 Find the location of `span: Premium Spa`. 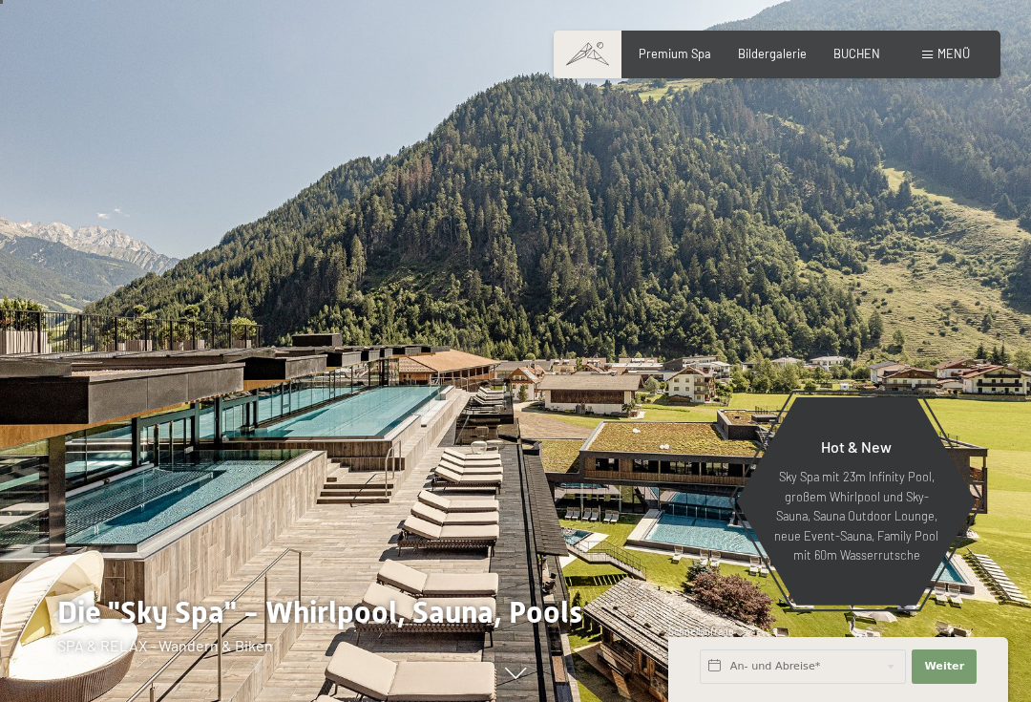

span: Premium Spa is located at coordinates (675, 53).